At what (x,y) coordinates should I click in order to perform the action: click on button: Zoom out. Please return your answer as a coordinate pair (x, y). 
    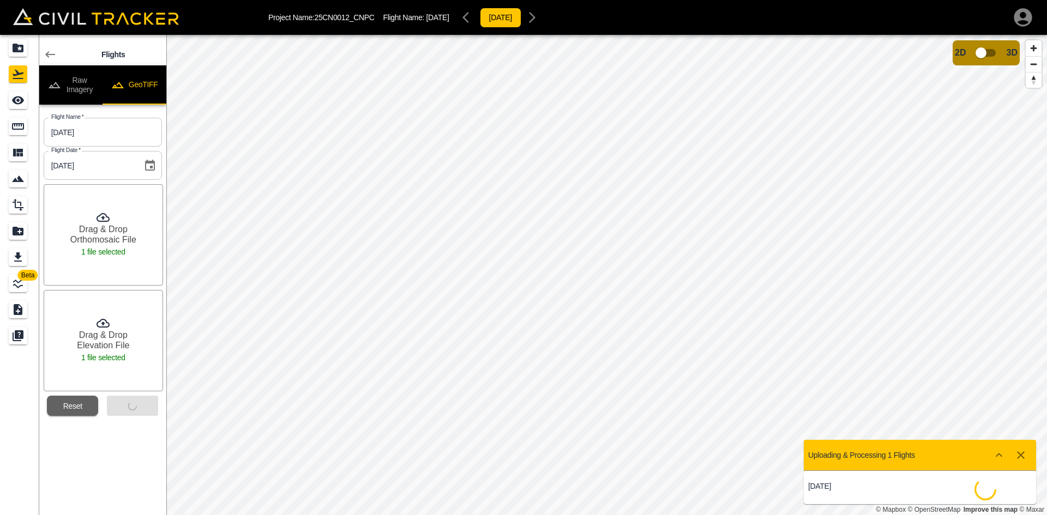
    Looking at the image, I should click on (1033, 64).